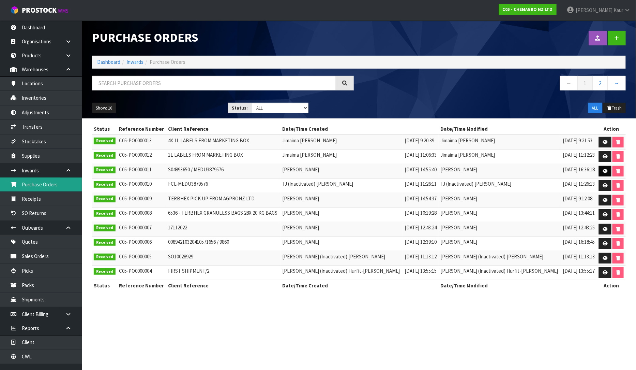 The image size is (636, 370). I want to click on td: 00894210320410571656 / 9860, so click(223, 243).